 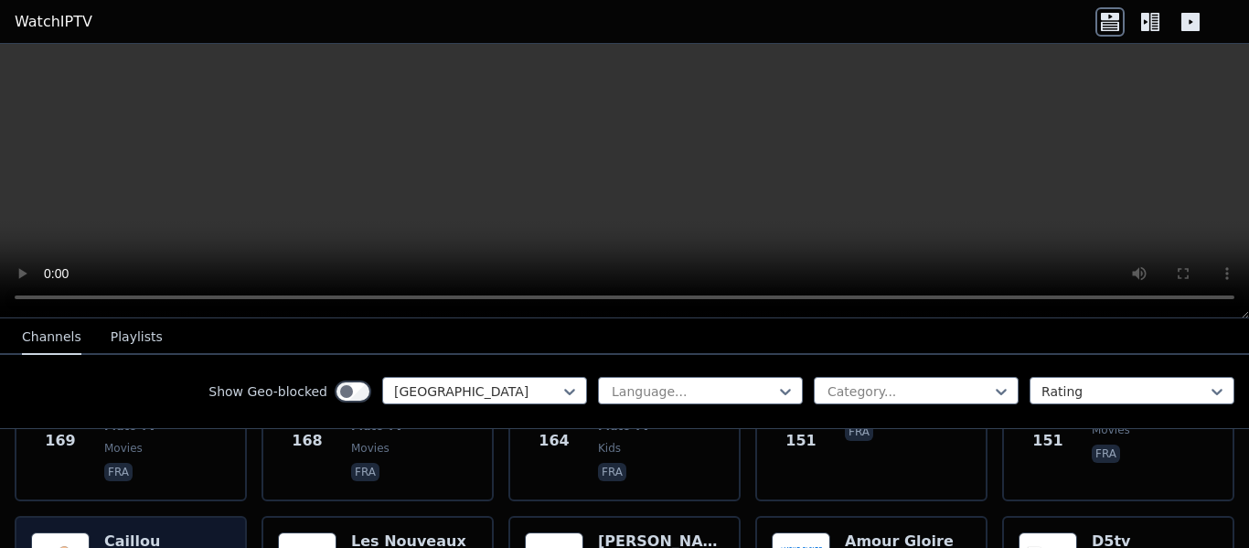 I want to click on button: Playlists, so click(x=136, y=337).